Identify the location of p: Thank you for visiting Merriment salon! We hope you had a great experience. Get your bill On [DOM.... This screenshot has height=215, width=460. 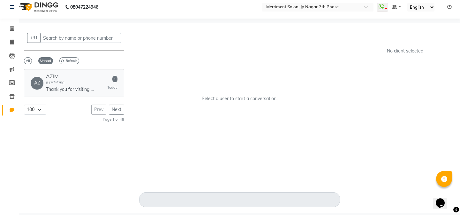
(70, 89).